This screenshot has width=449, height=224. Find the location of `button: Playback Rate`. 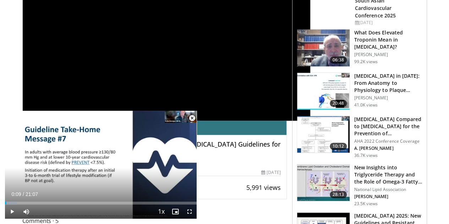

button: Playback Rate is located at coordinates (161, 212).